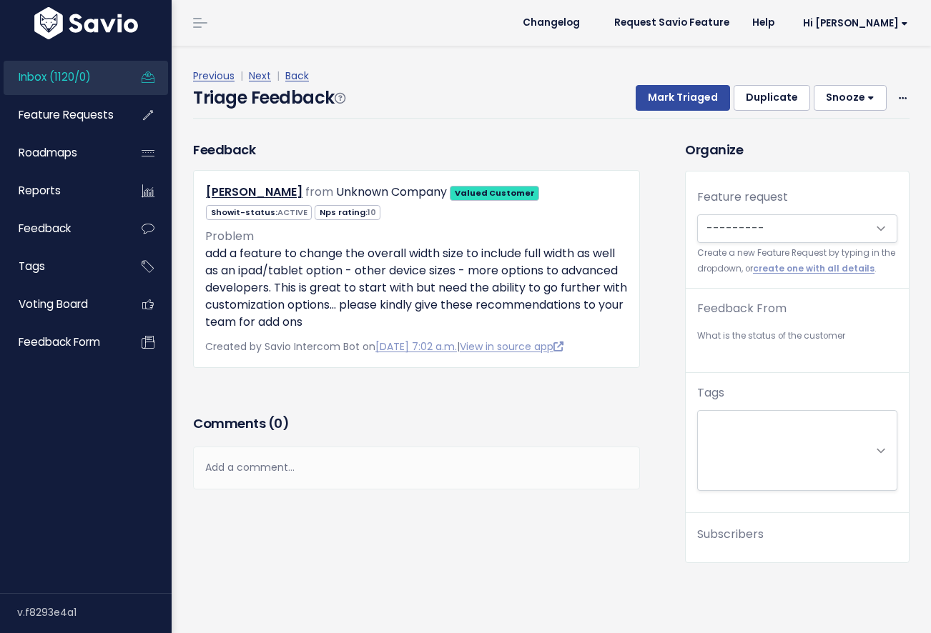  I want to click on span: Feedback form, so click(59, 342).